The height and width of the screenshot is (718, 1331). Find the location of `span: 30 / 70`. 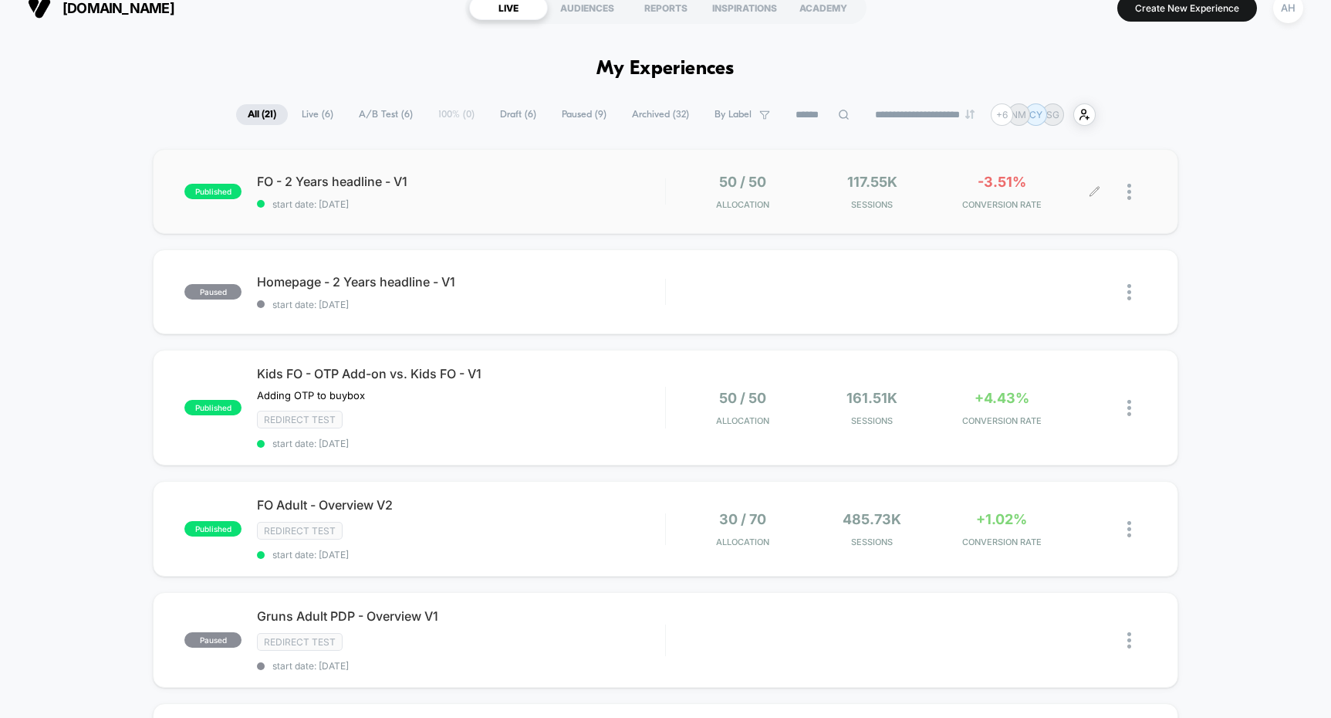

span: 30 / 70 is located at coordinates (742, 518).